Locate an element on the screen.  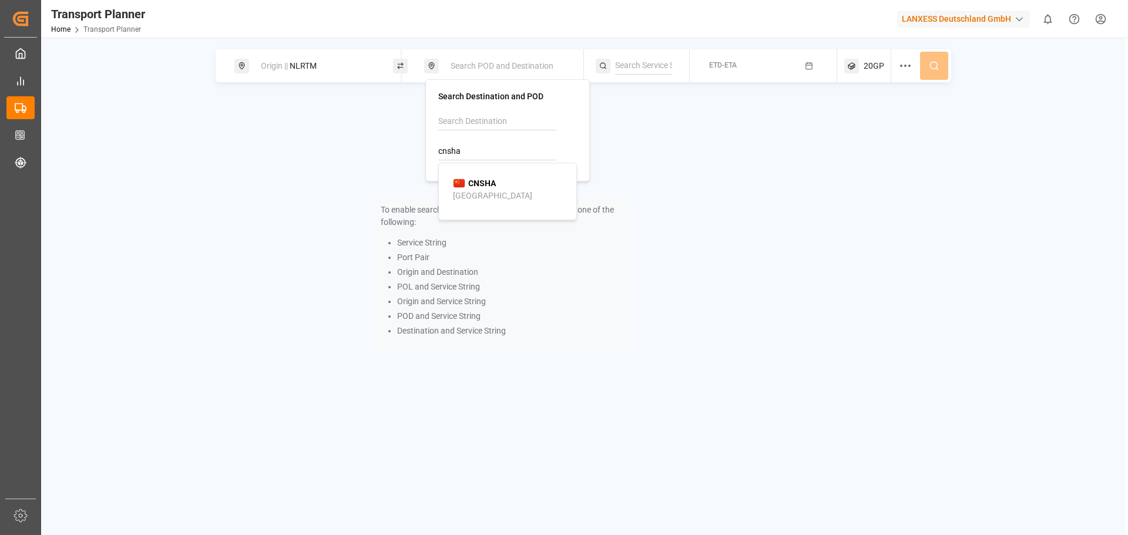
span: 20GP is located at coordinates (874, 66).